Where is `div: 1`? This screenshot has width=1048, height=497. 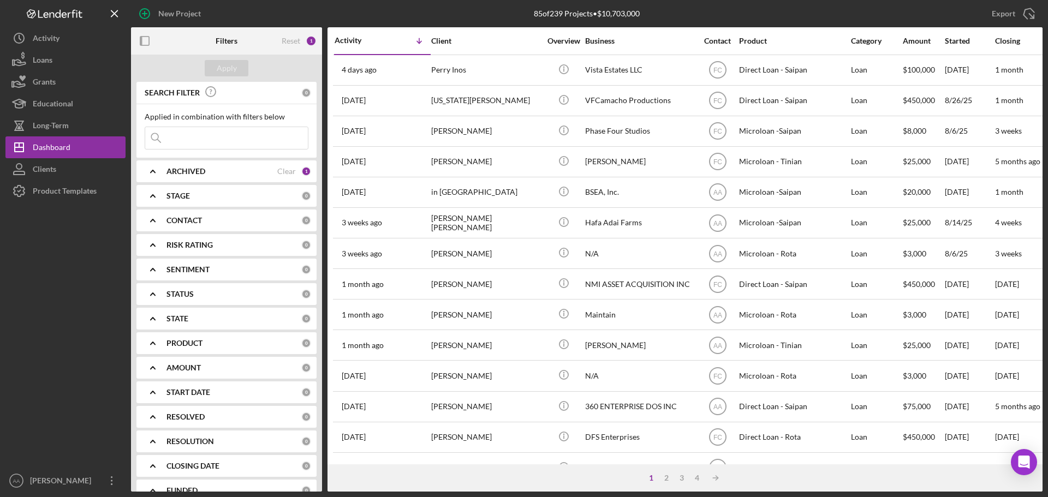 div: 1 is located at coordinates (306, 171).